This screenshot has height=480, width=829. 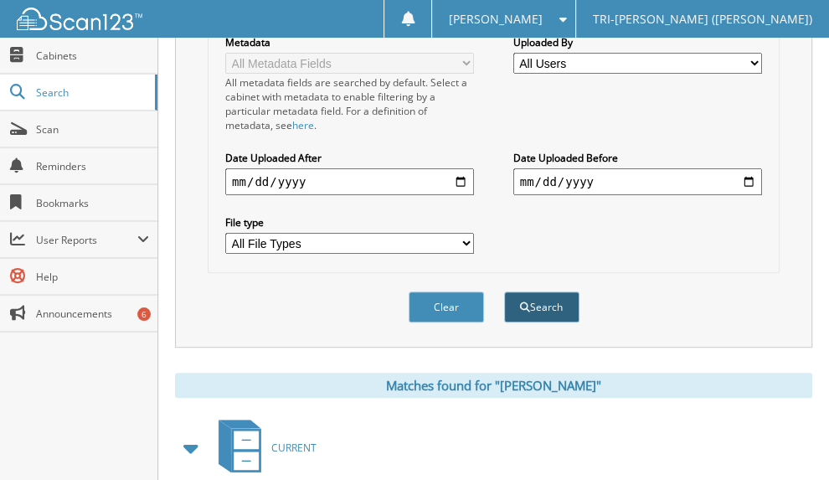 What do you see at coordinates (80, 18) in the screenshot?
I see `img: scan123-logo-white.svg` at bounding box center [80, 18].